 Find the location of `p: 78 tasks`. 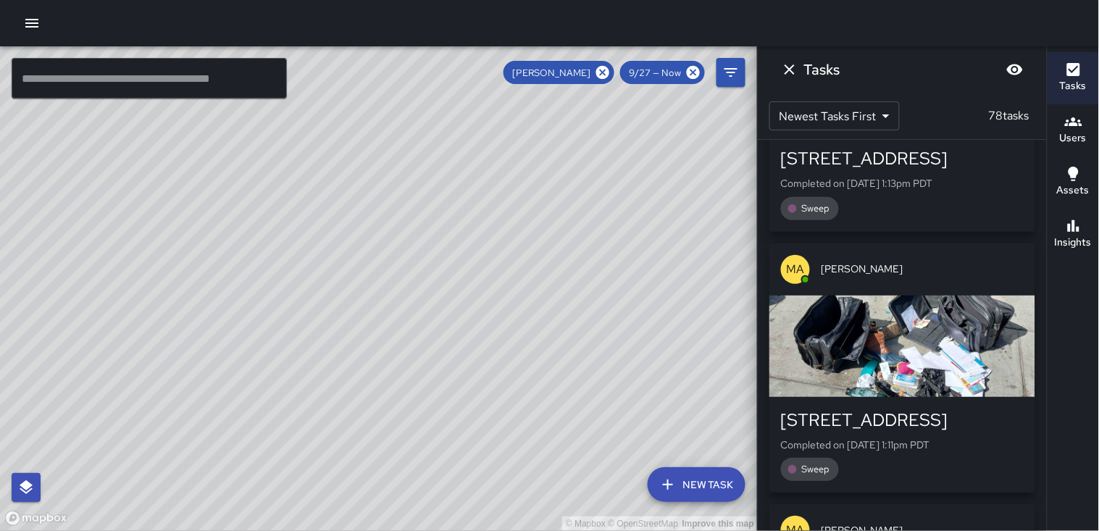

p: 78 tasks is located at coordinates (1009, 116).